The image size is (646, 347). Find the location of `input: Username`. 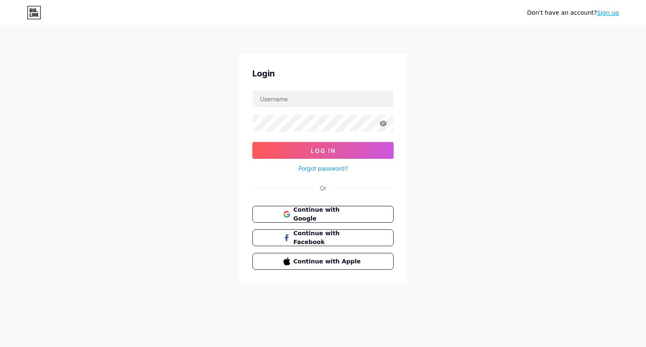

input: Username is located at coordinates (323, 99).